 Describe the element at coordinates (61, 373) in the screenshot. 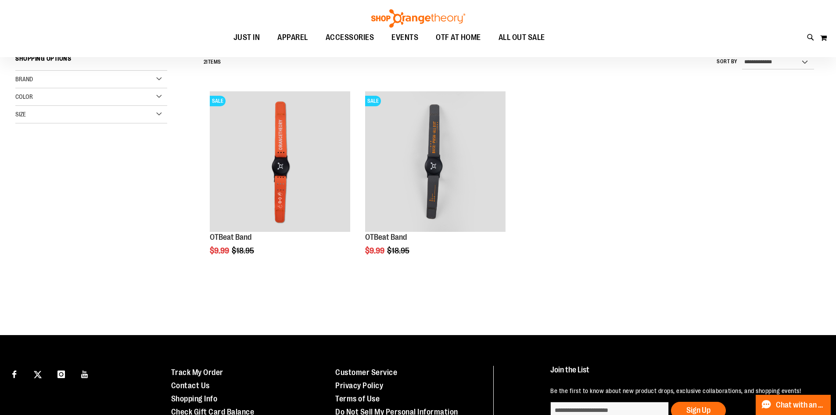

I see `a: Visit our Instagram page` at that location.